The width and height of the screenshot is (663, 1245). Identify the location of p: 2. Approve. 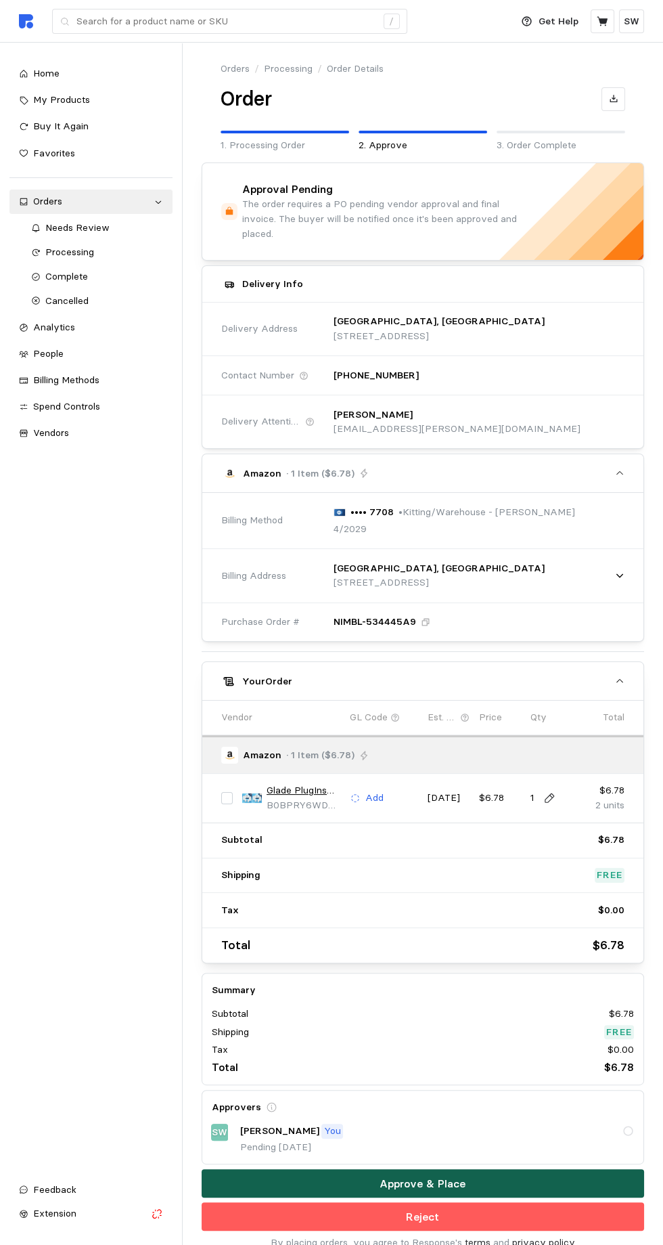
(423, 146).